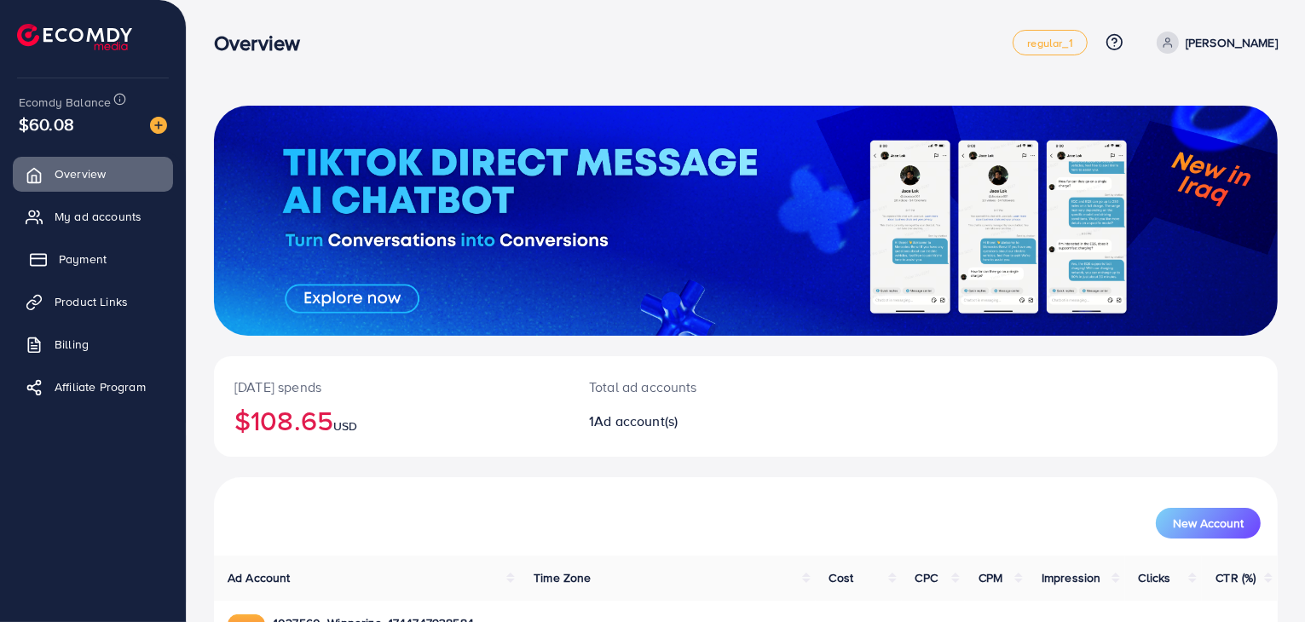 This screenshot has height=622, width=1305. I want to click on a: Product Links, so click(93, 302).